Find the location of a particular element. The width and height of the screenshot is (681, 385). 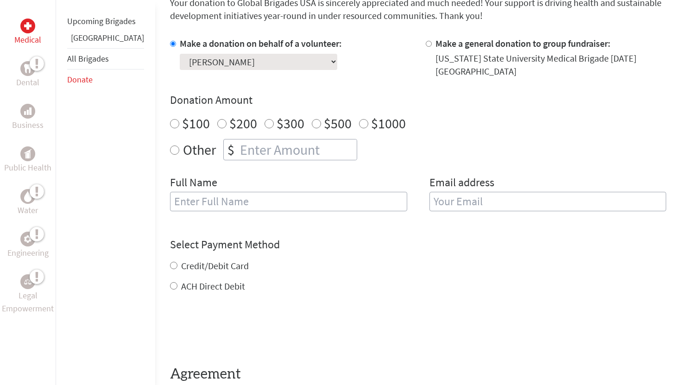

li: All Brigades is located at coordinates (106, 59).